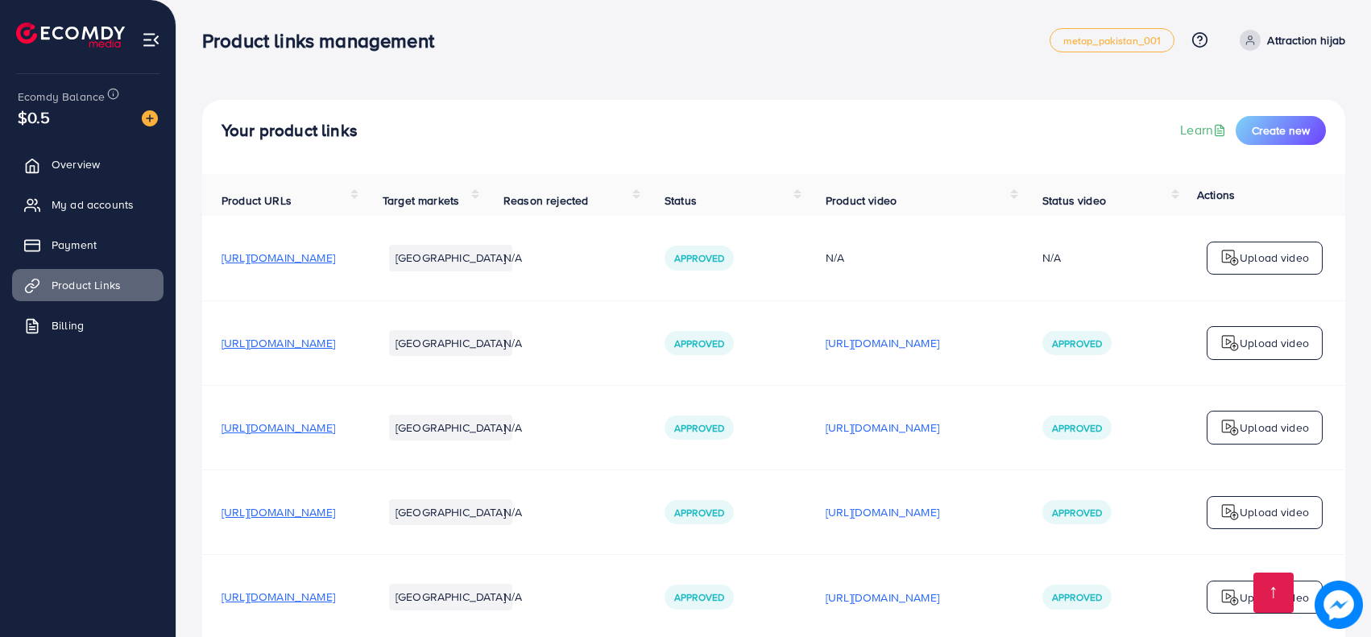 The image size is (1371, 637). I want to click on a: Payment, so click(88, 245).